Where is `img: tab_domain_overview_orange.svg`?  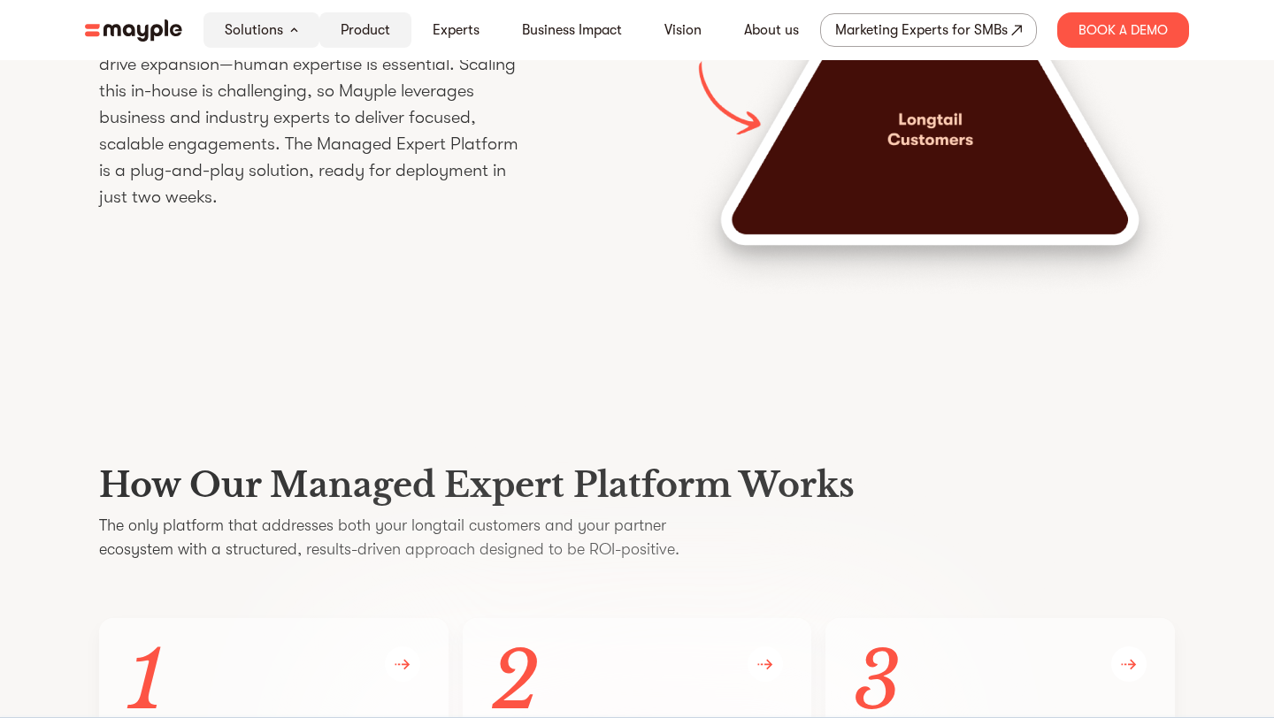
img: tab_domain_overview_orange.svg is located at coordinates (81, 110).